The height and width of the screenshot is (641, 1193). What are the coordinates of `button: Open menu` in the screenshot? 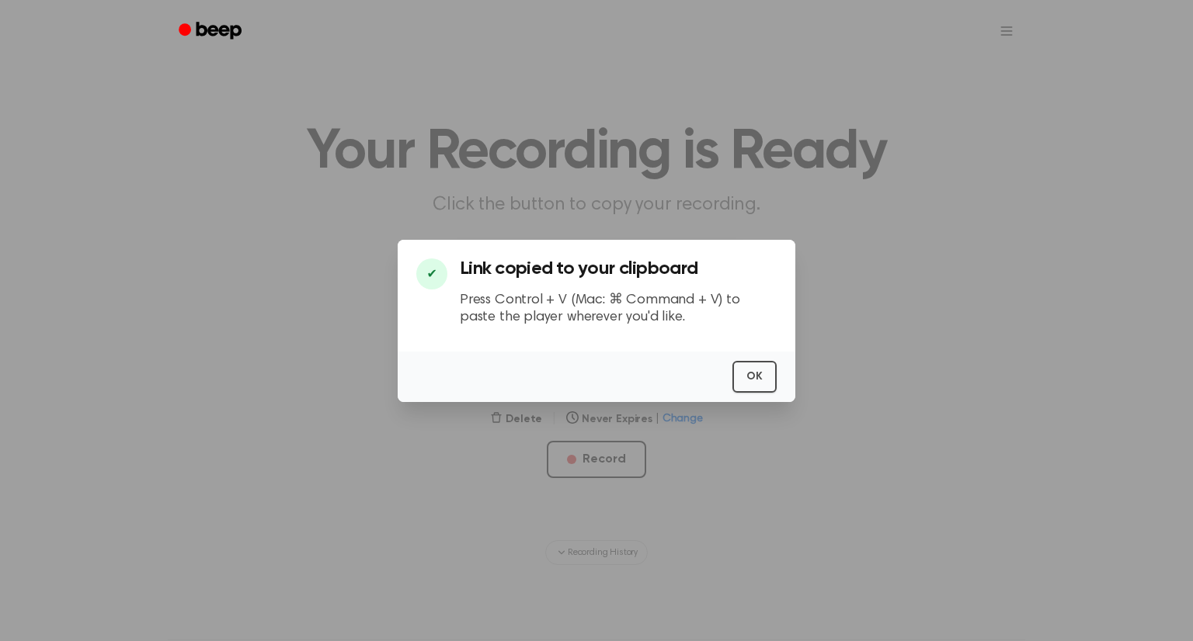 It's located at (1006, 31).